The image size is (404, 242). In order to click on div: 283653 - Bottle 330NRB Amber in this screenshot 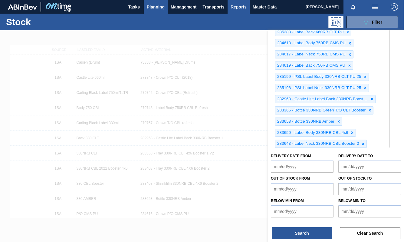, I will do `click(305, 121)`.